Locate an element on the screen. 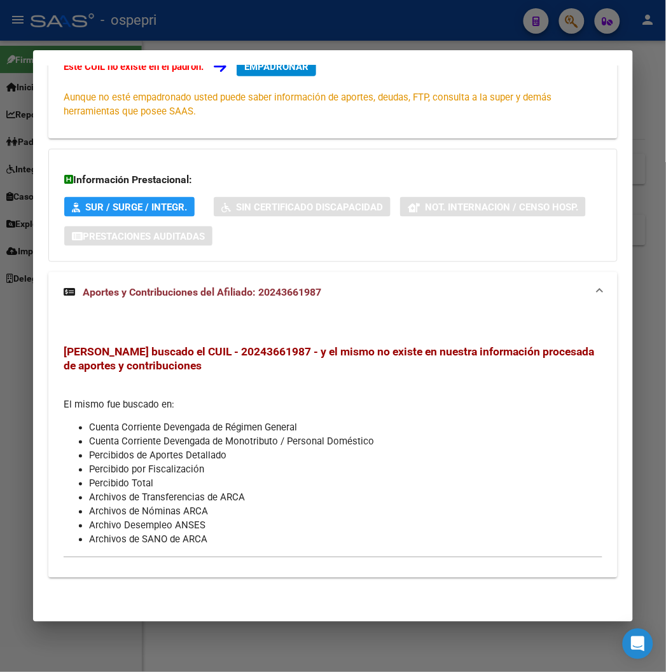 This screenshot has width=666, height=672. li: Percibido por Fiscalización is located at coordinates (345, 470).